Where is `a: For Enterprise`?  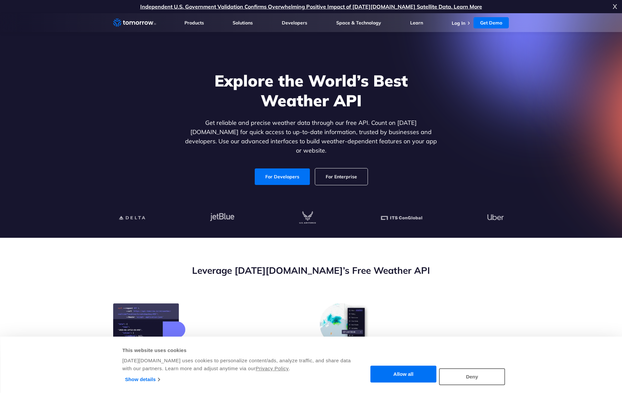
a: For Enterprise is located at coordinates (341, 177).